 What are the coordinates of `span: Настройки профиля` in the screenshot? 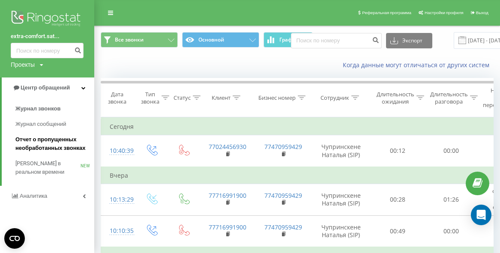 It's located at (443, 12).